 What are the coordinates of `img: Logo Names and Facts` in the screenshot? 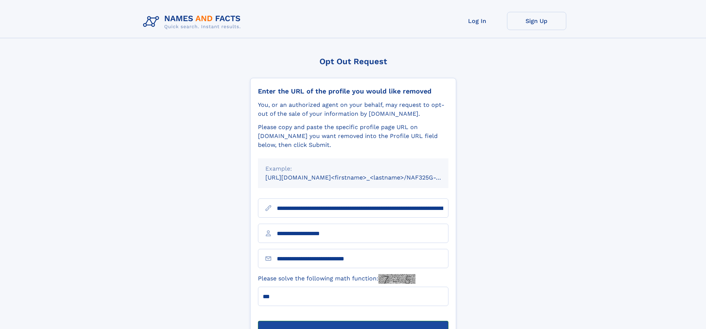 It's located at (193, 22).